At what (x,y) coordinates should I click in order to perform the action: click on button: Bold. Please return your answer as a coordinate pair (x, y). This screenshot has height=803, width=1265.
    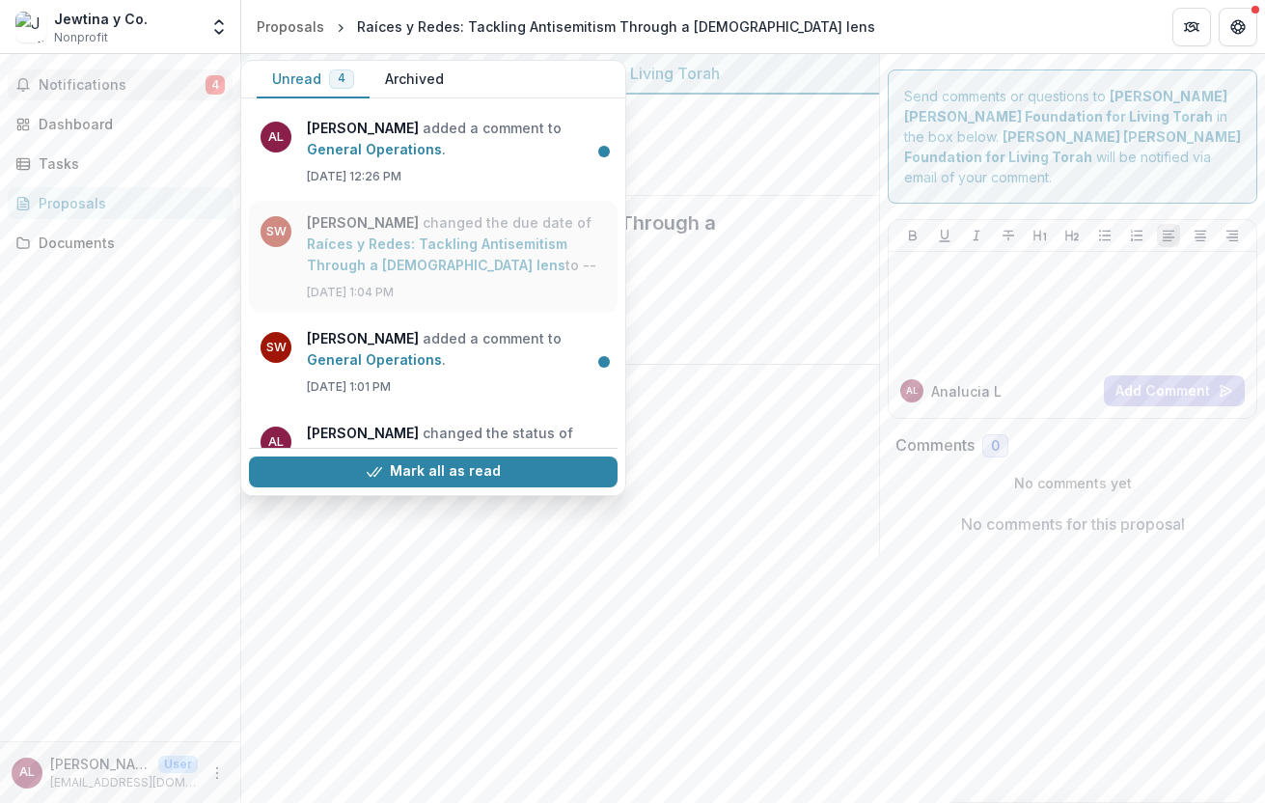
    Looking at the image, I should click on (913, 235).